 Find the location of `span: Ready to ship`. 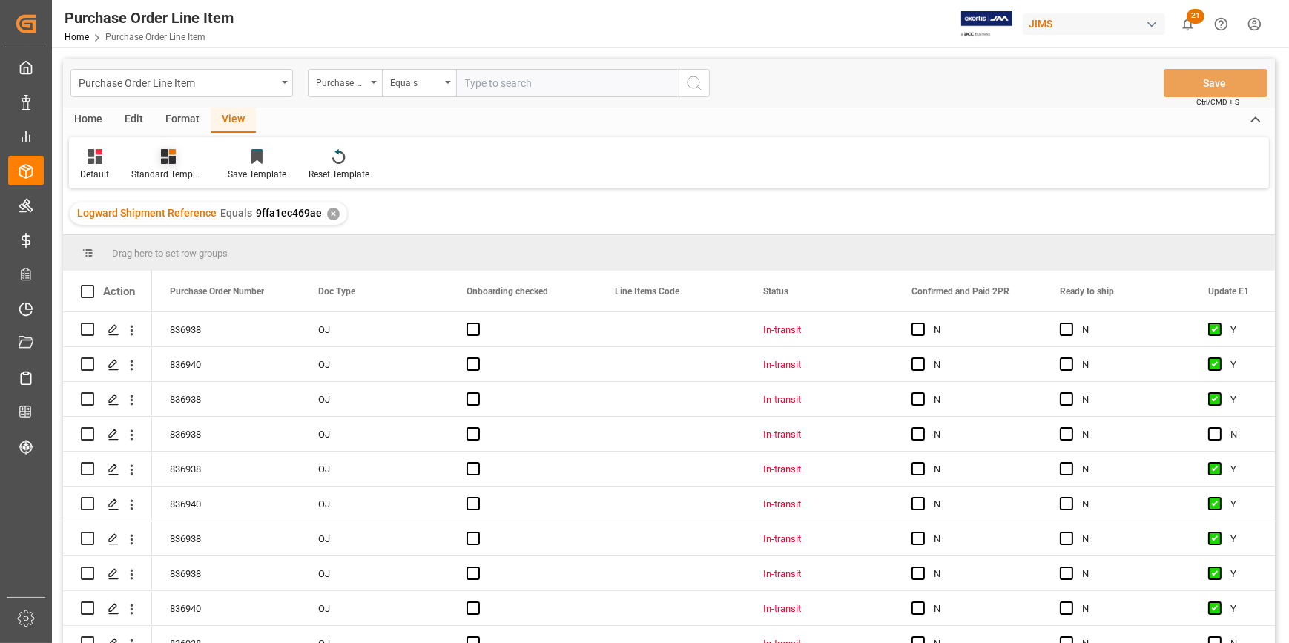

span: Ready to ship is located at coordinates (1086, 291).